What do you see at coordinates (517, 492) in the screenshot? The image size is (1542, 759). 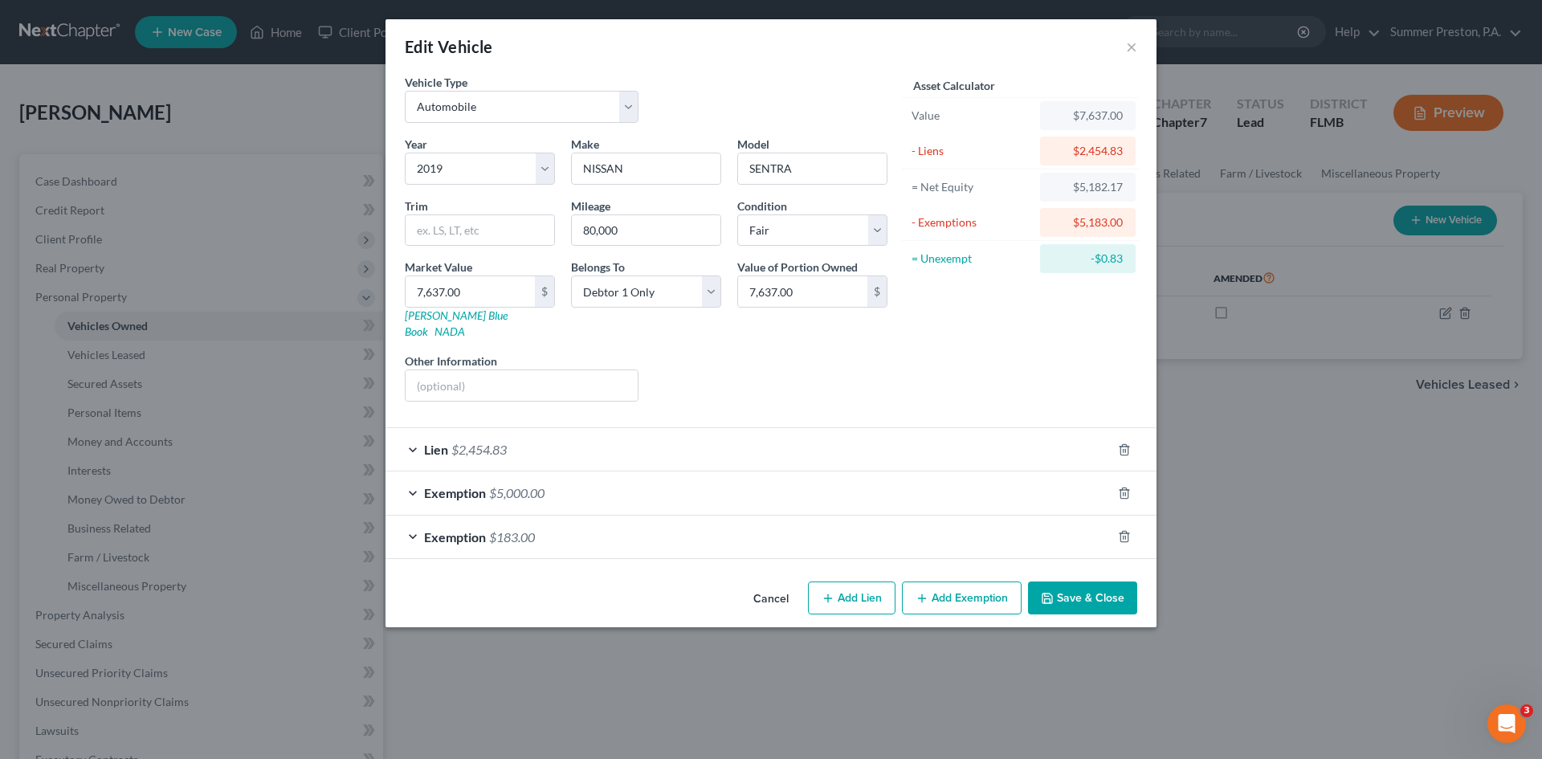 I see `span: $5,000.00` at bounding box center [517, 492].